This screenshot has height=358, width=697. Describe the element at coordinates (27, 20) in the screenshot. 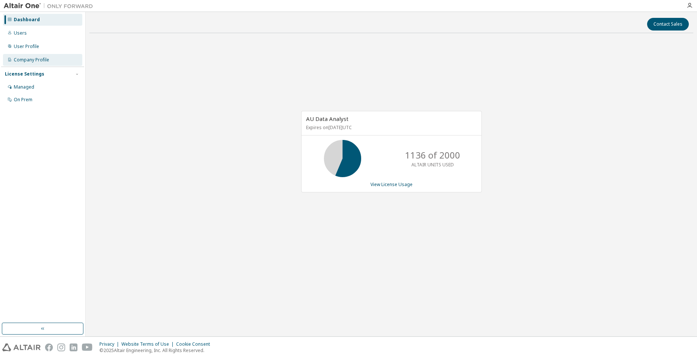

I see `div: Dashboard` at that location.